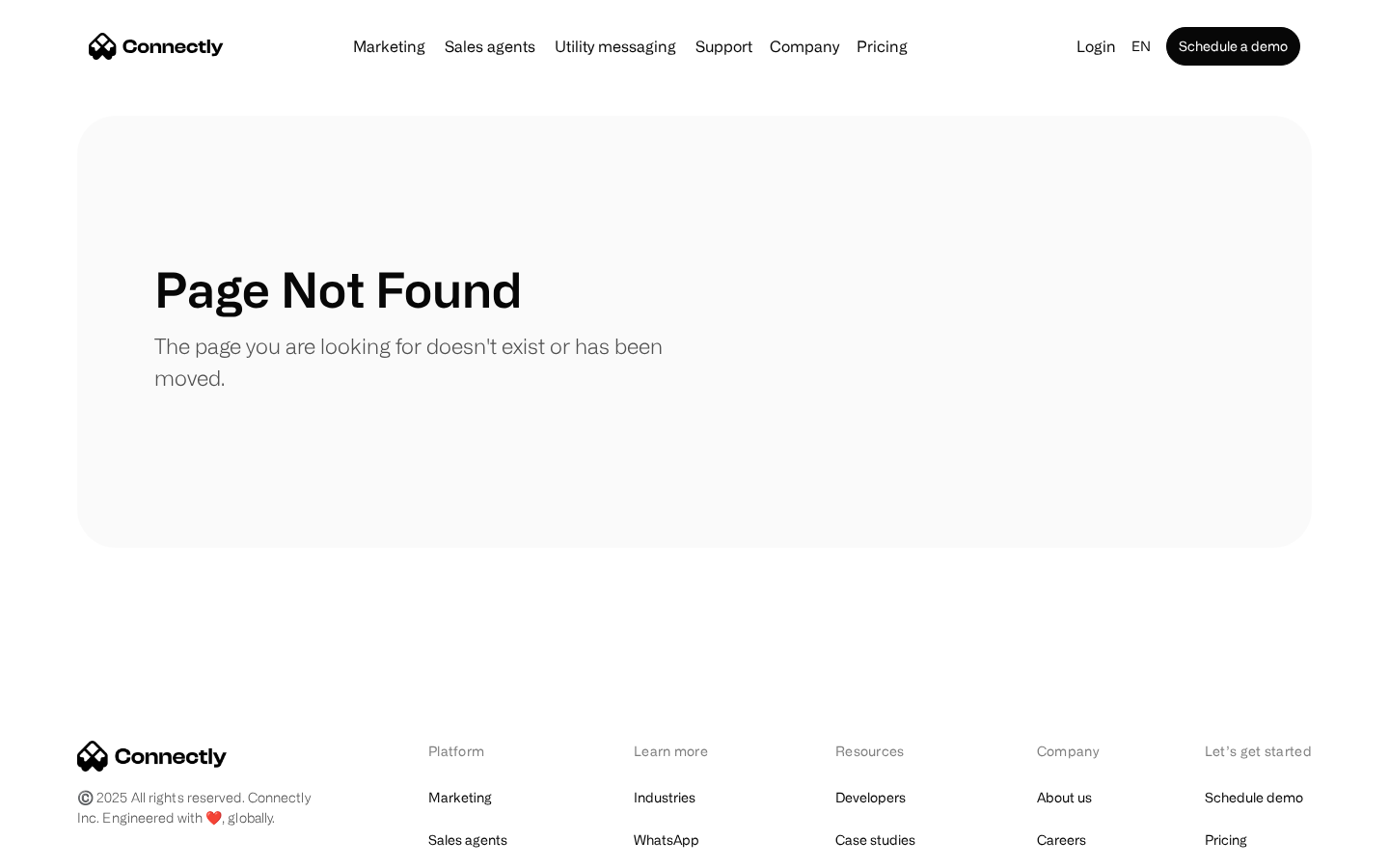 The image size is (1389, 868). Describe the element at coordinates (1233, 46) in the screenshot. I see `a: Schedule a demo` at that location.